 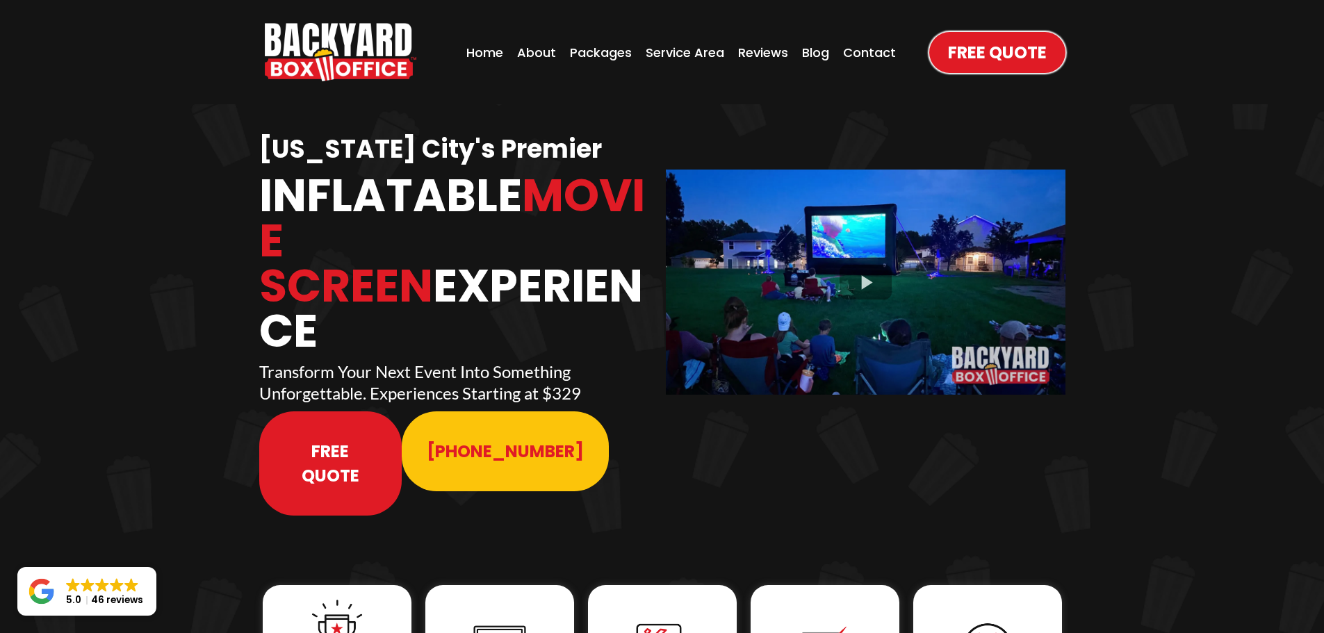 I want to click on p: Transform Your Next Event Into Something Unforgettable. Experiences Starting at $329, so click(x=459, y=382).